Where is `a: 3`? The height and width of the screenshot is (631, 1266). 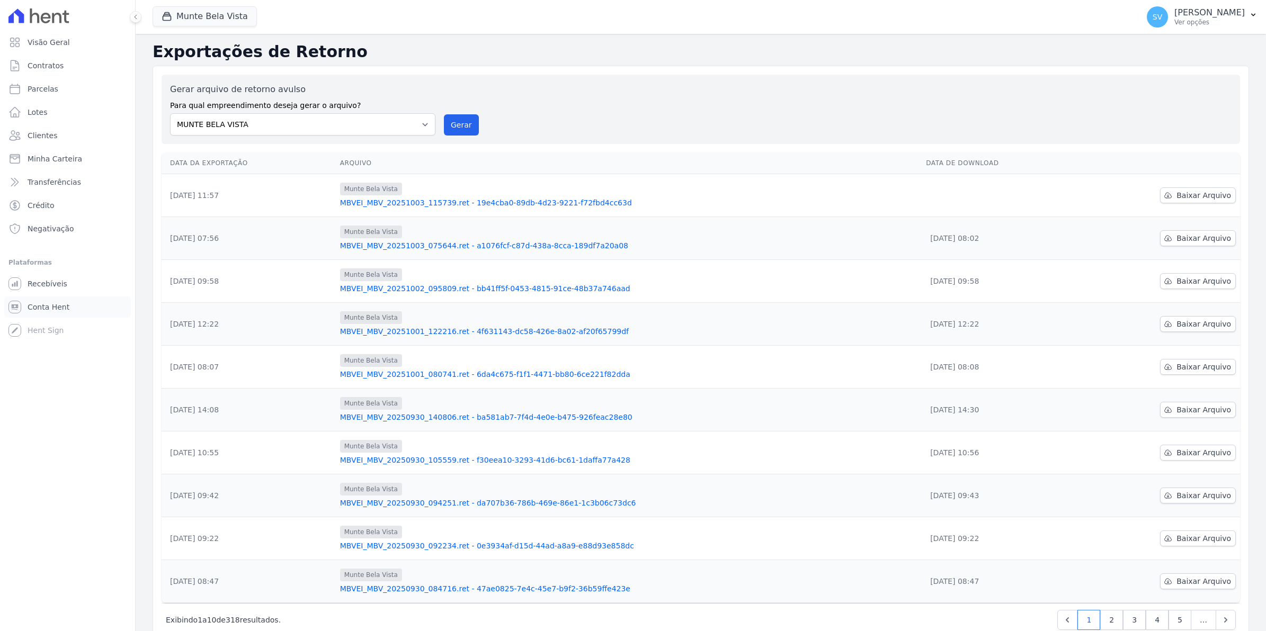 a: 3 is located at coordinates (1134, 620).